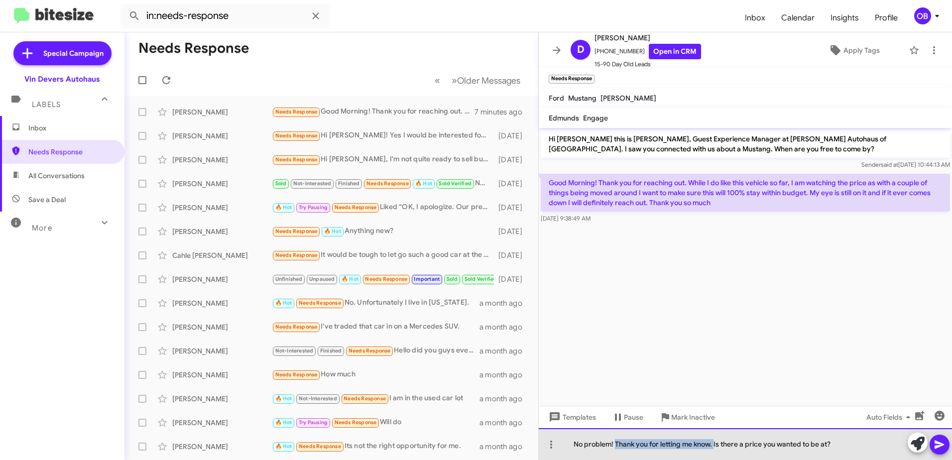  What do you see at coordinates (890, 417) in the screenshot?
I see `button: Auto Fields` at bounding box center [890, 417].